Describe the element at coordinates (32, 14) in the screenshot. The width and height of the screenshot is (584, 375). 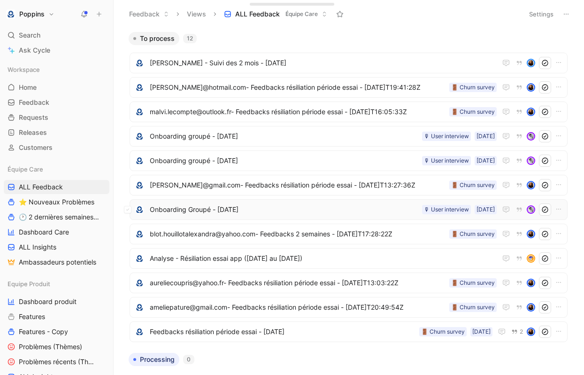
I see `h1: Poppins` at that location.